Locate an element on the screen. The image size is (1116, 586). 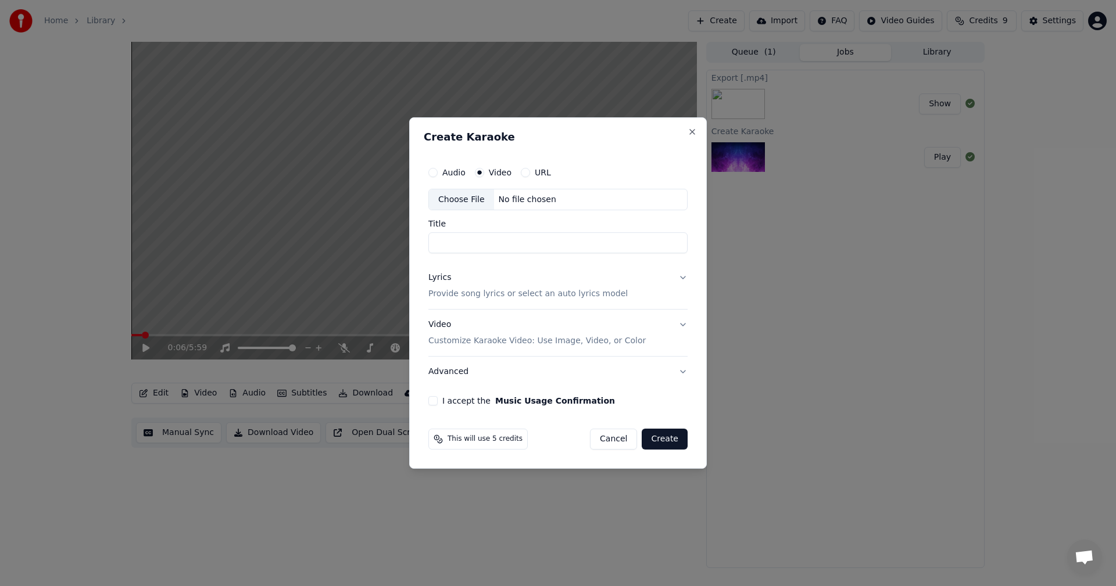
label: Title is located at coordinates (558, 224).